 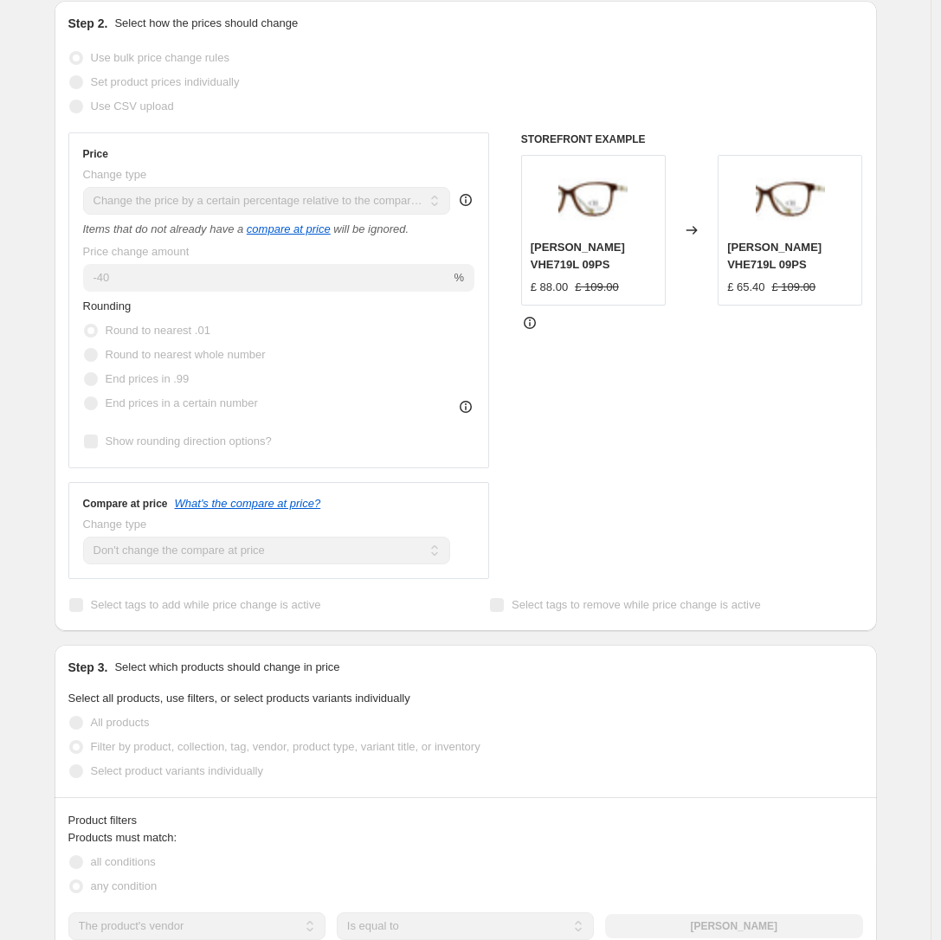 I want to click on div: help, so click(x=466, y=200).